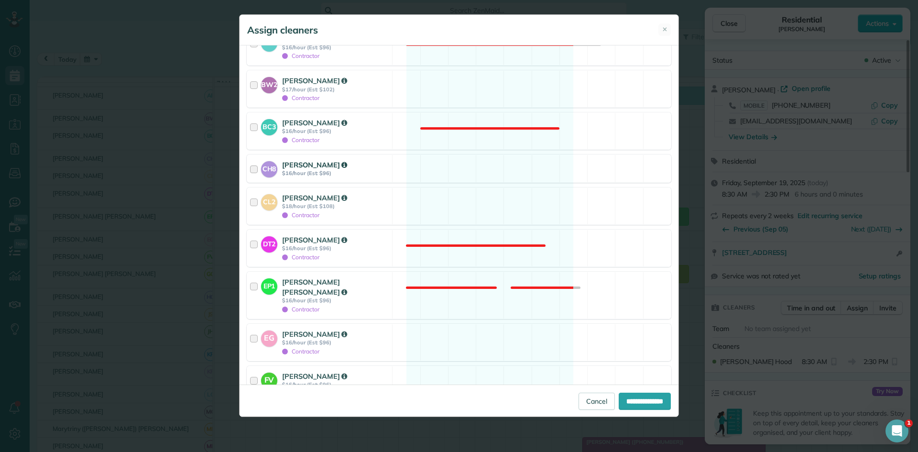 The height and width of the screenshot is (452, 918). I want to click on h5: Assign cleaners, so click(283, 30).